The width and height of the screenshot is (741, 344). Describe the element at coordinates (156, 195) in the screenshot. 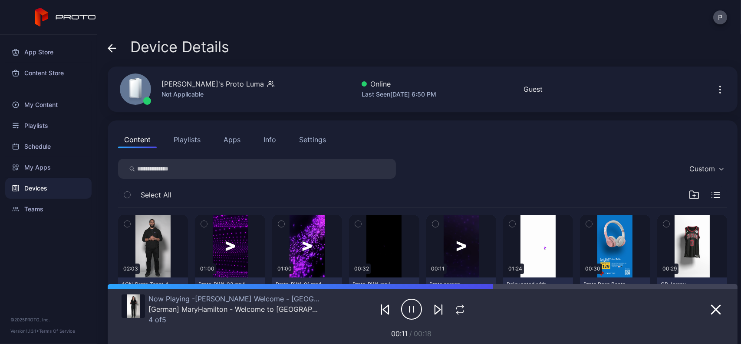

I see `span: Select All` at that location.